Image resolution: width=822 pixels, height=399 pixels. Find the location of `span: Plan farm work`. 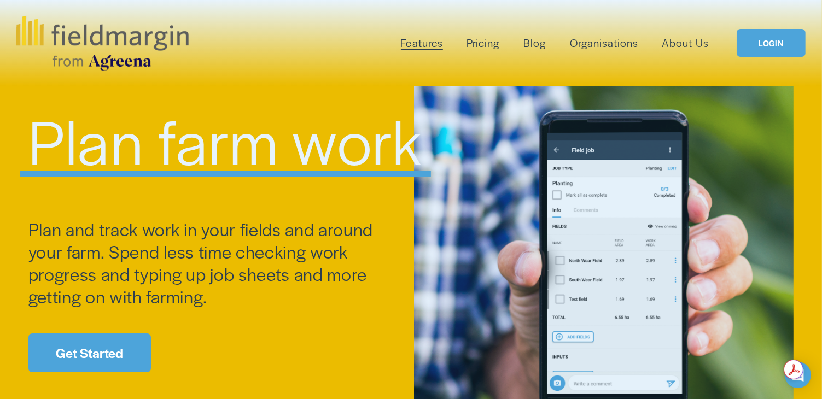

span: Plan farm work is located at coordinates (226, 140).